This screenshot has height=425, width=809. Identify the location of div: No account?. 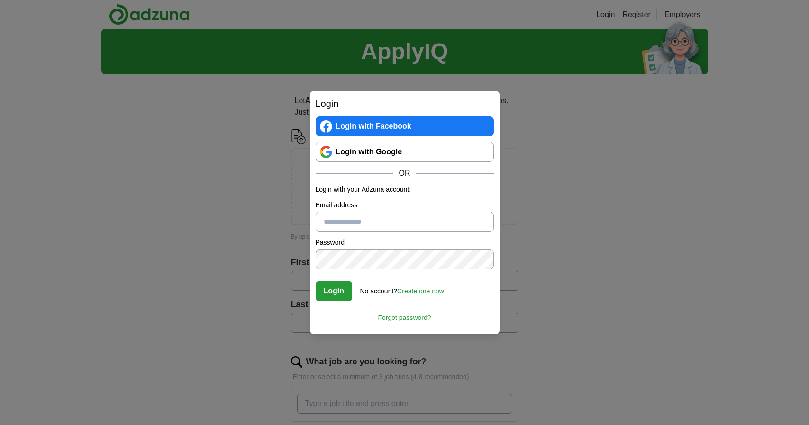
(402, 289).